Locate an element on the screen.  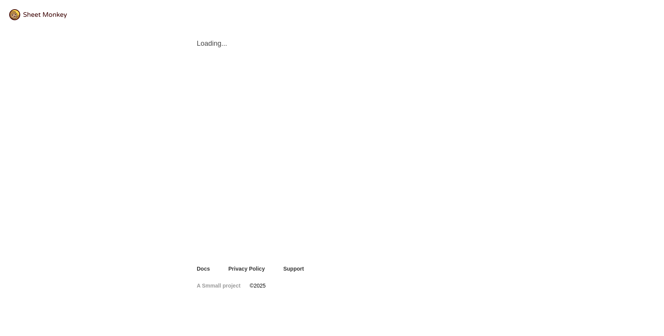
span: Loading... is located at coordinates (332, 43).